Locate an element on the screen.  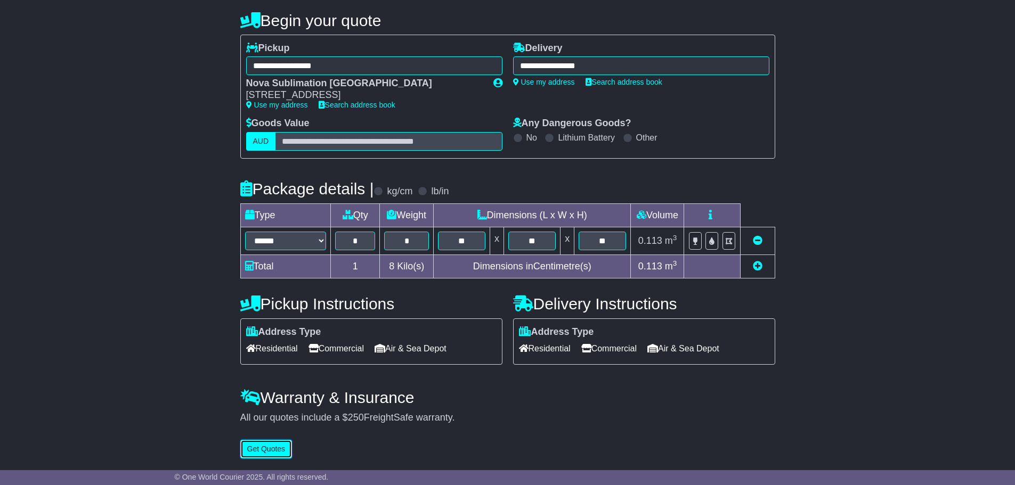
label: Delivery is located at coordinates (538, 48).